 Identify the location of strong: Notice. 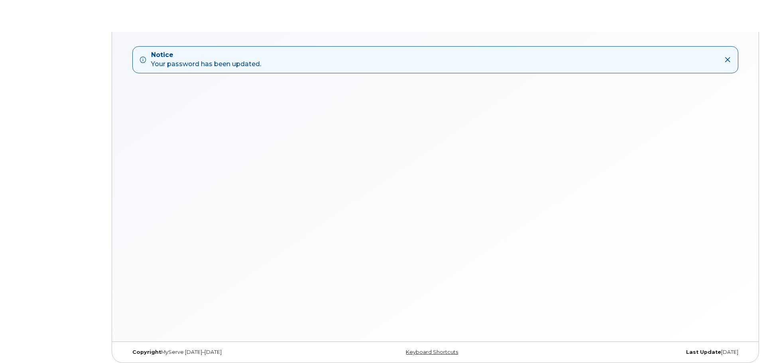
(206, 55).